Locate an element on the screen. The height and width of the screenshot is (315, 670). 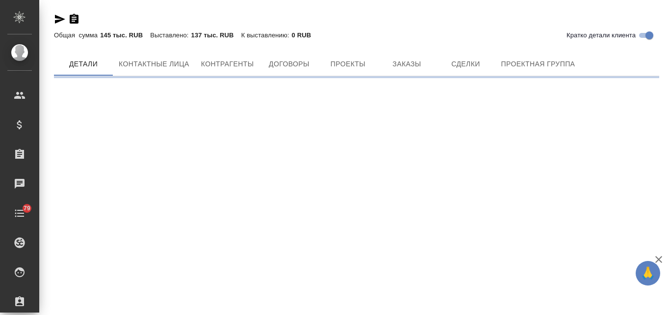
span: Кратко детали клиента is located at coordinates (601, 35).